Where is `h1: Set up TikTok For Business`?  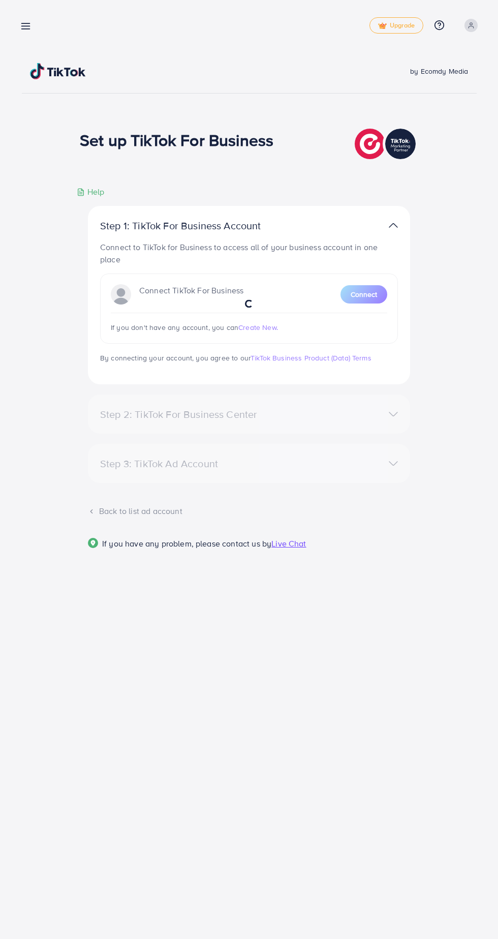 h1: Set up TikTok For Business is located at coordinates (176, 140).